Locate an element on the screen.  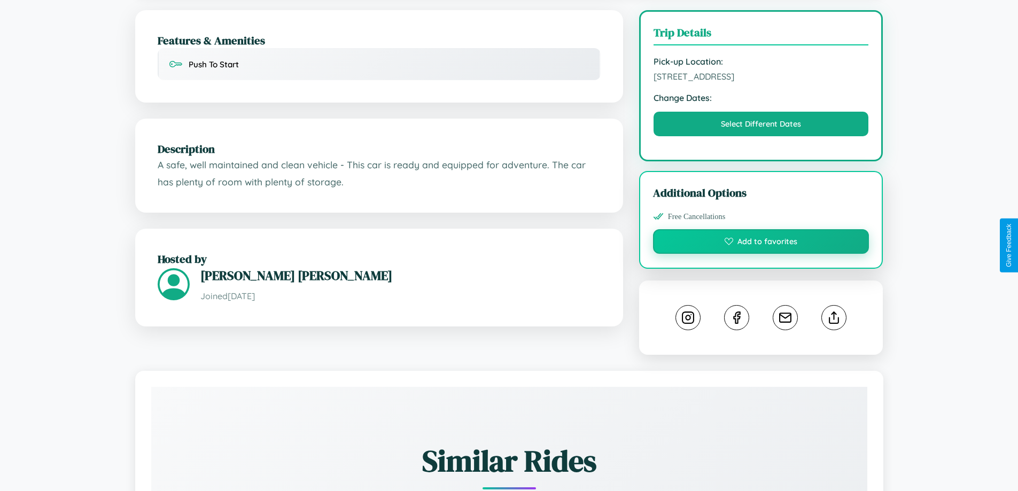
div: Give Feedback is located at coordinates (1009, 245).